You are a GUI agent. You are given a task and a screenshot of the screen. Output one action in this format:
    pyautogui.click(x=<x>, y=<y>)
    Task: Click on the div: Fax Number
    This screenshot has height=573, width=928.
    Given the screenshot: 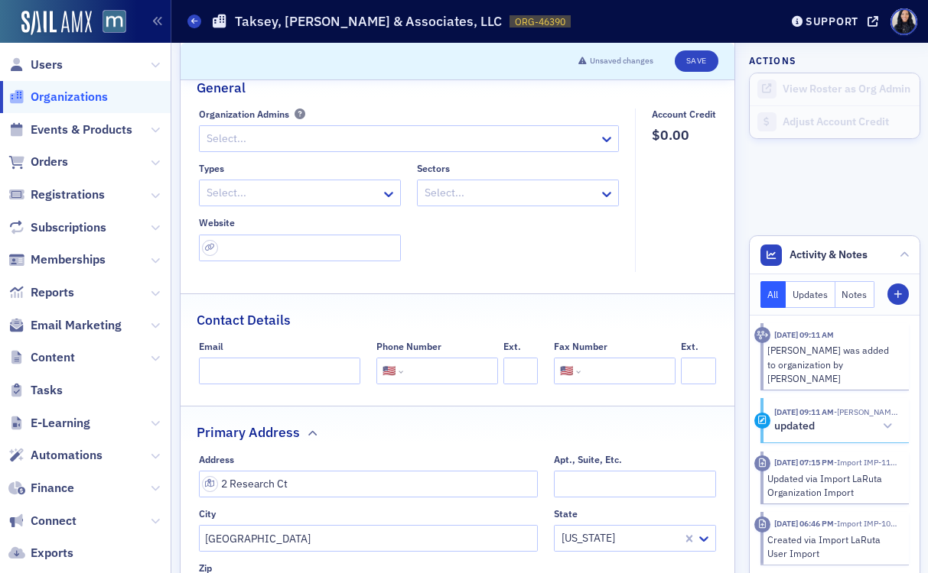 What is the action you would take?
    pyautogui.click(x=580, y=346)
    